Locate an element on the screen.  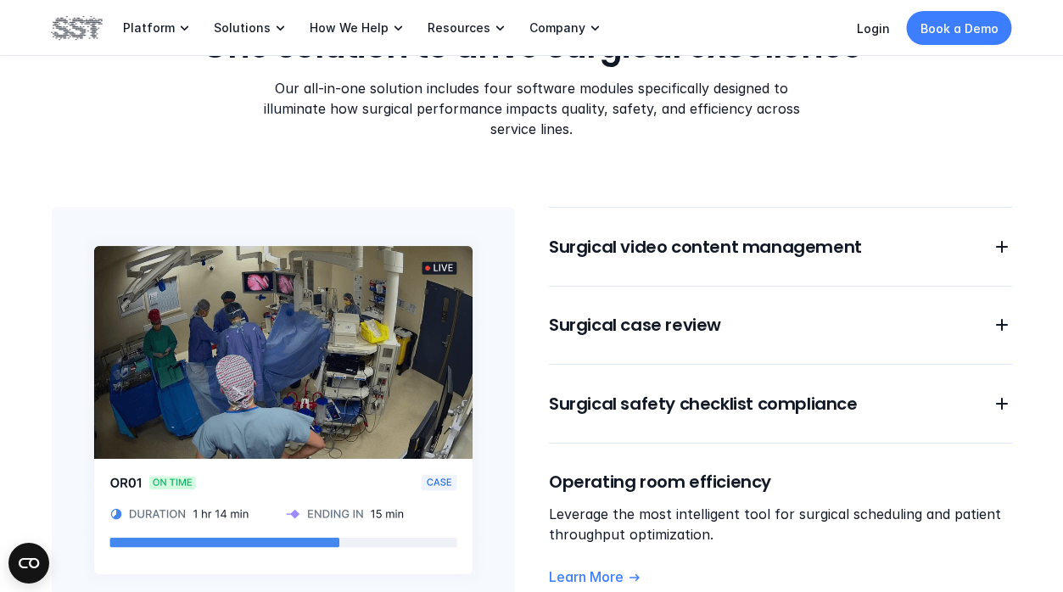
p: Our all-in-one solution includes four software modules specifically designed to illuminate how su... is located at coordinates (531, 109).